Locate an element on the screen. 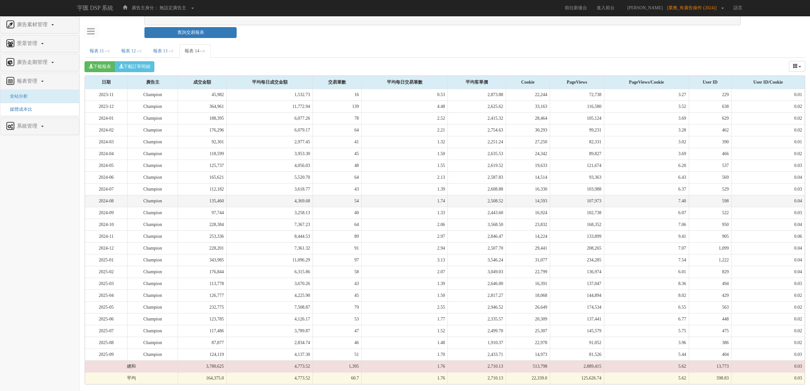  td: 3,568.50 is located at coordinates (477, 224).